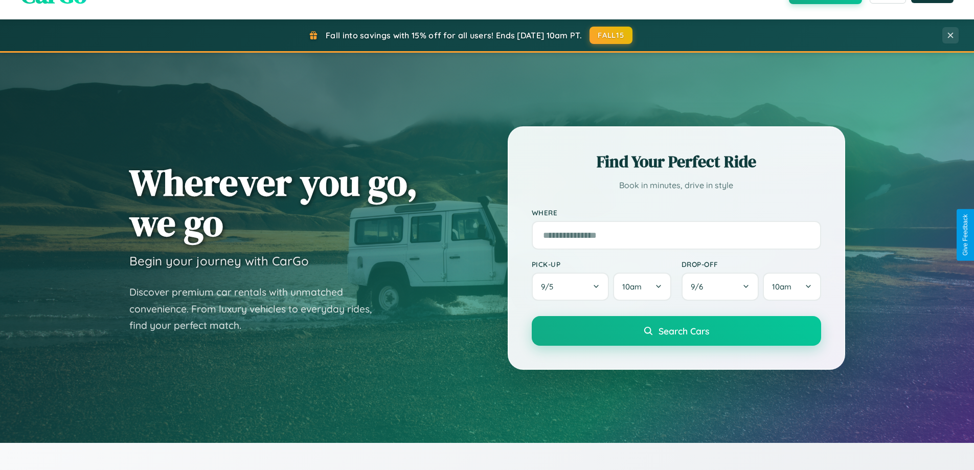 Image resolution: width=974 pixels, height=470 pixels. What do you see at coordinates (676, 162) in the screenshot?
I see `h2: Find Your Perfect Ride` at bounding box center [676, 162].